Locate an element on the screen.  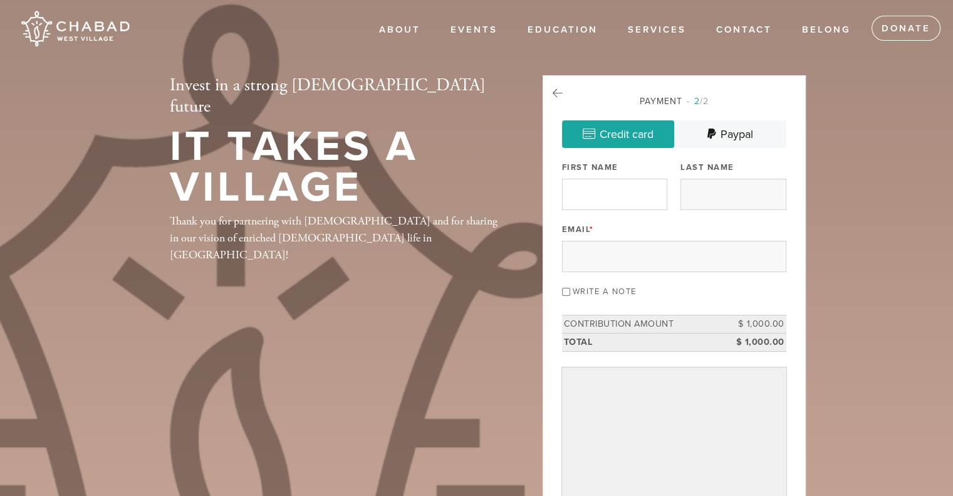
img: Chabad%20West%20Village.png is located at coordinates (75, 29).